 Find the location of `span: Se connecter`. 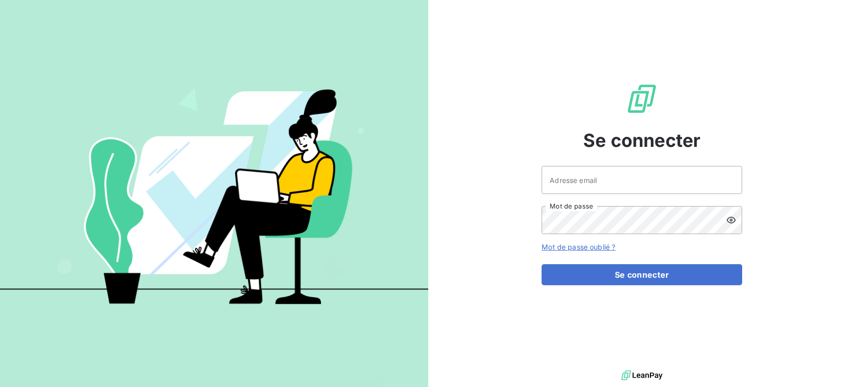

span: Se connecter is located at coordinates (642, 140).